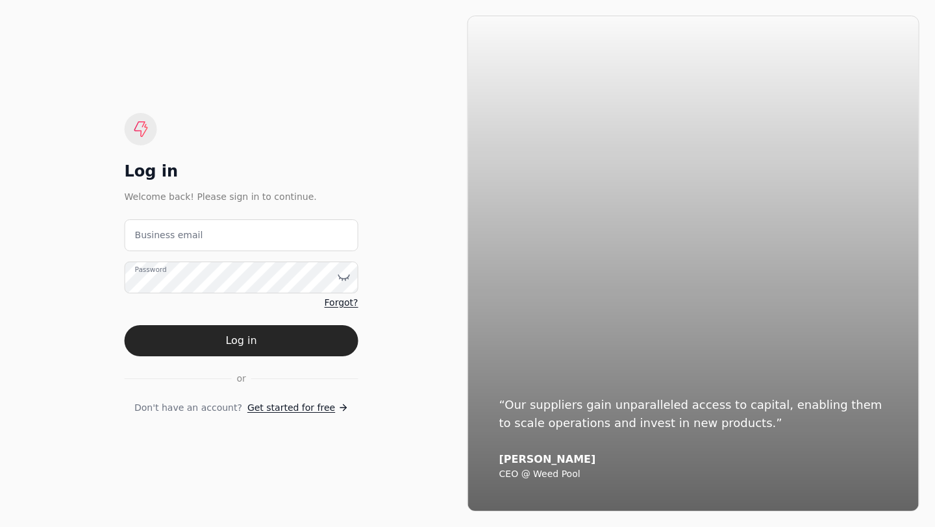  Describe the element at coordinates (151, 269) in the screenshot. I see `label: Password` at that location.